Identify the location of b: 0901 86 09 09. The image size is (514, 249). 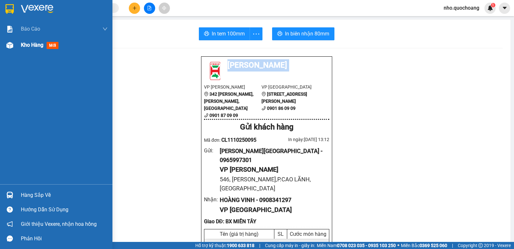
(281, 108).